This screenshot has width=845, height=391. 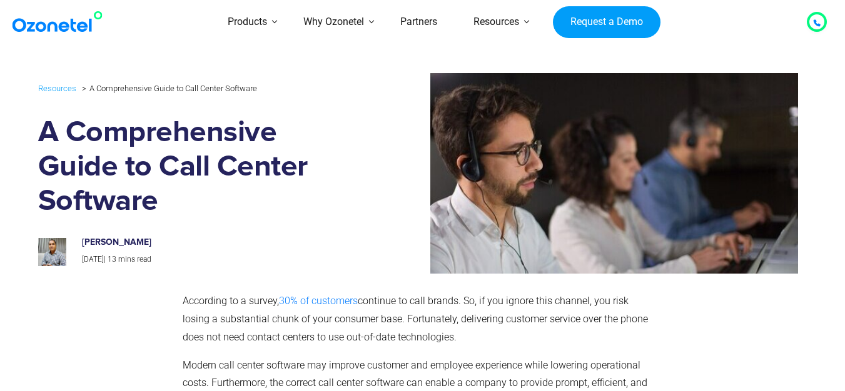 I want to click on span: mins read, so click(x=134, y=260).